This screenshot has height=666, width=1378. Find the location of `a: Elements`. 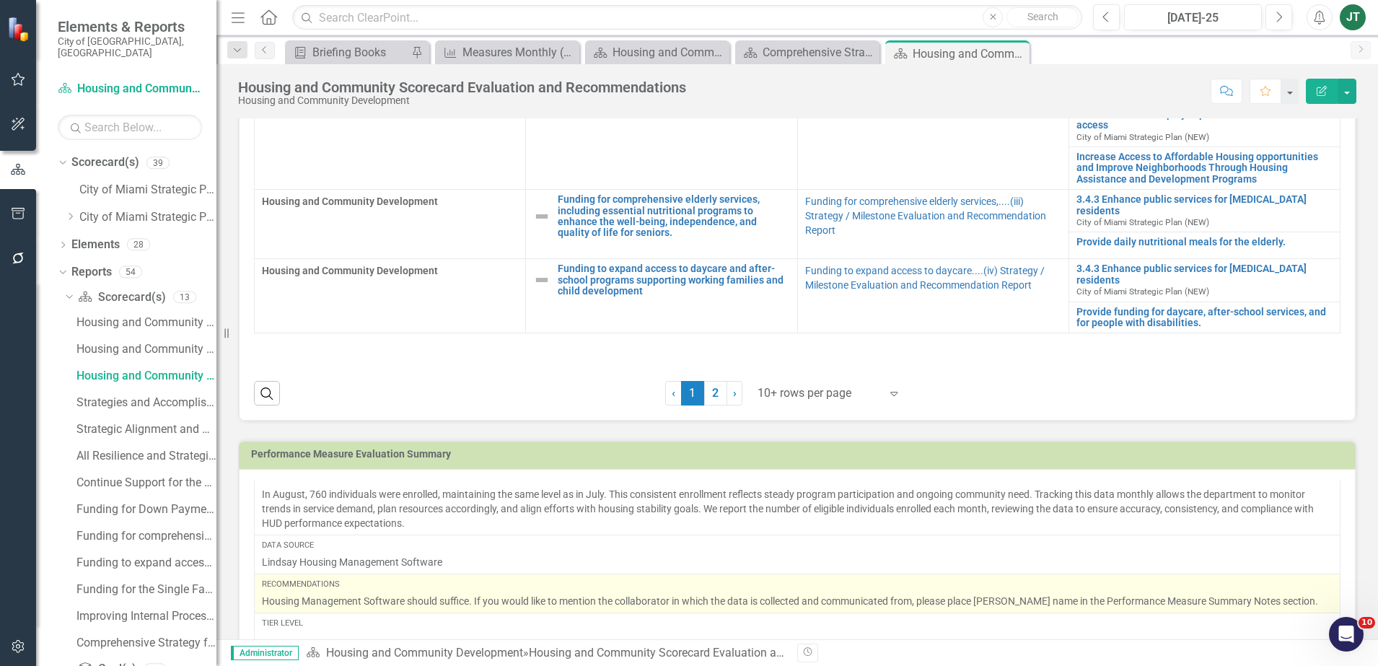

a: Elements is located at coordinates (95, 244).